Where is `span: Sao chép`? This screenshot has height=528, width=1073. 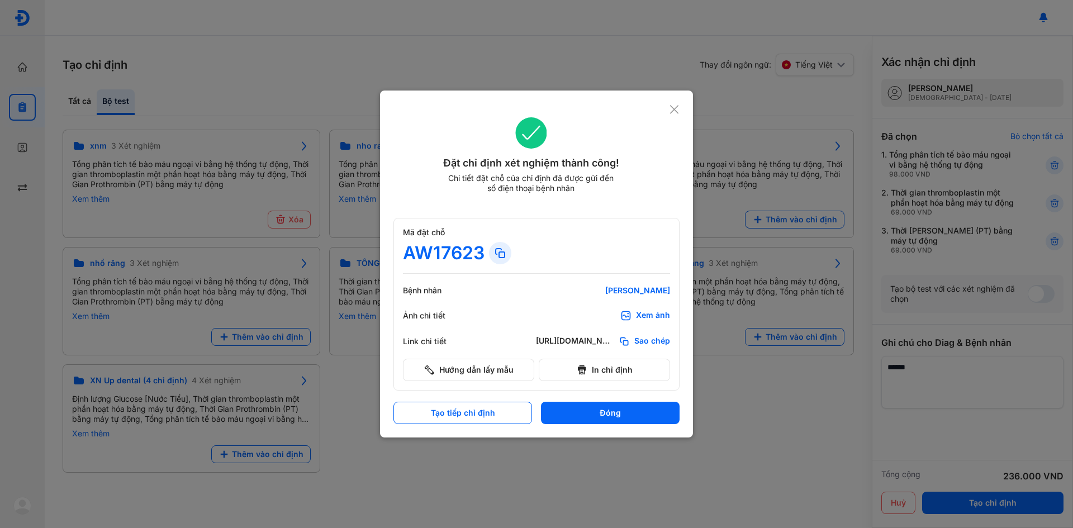
span: Sao chép is located at coordinates (652, 342).